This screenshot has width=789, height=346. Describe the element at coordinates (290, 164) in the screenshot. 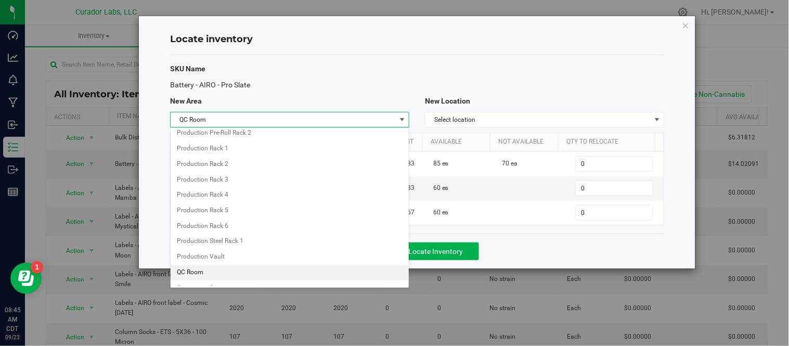

I see `li: Production Rack 2` at that location.